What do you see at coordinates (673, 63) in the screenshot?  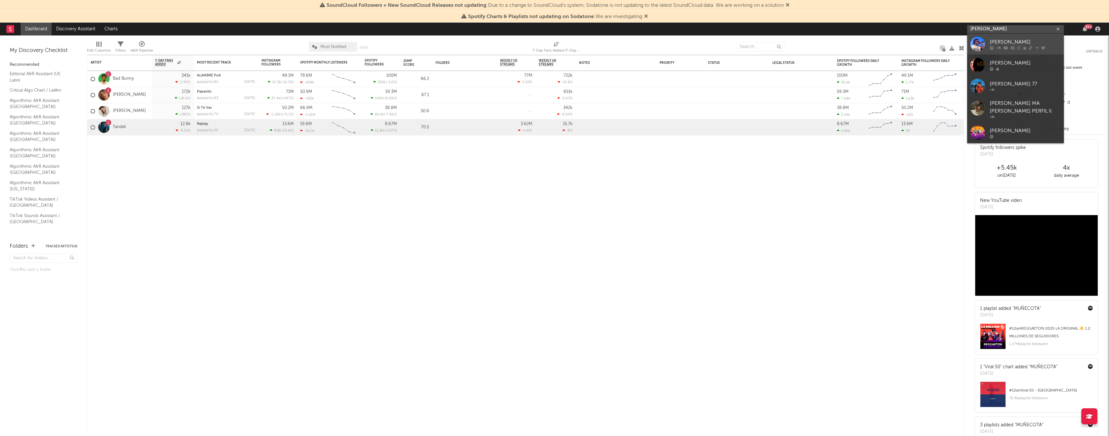 I see `div: Priority` at bounding box center [673, 63].